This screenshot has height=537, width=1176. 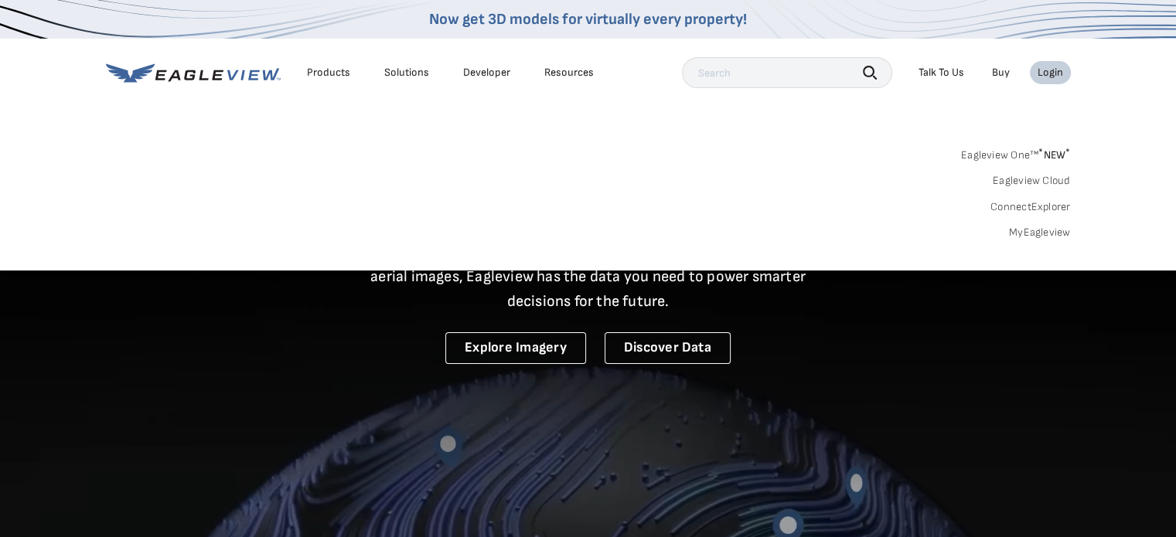 I want to click on a: Developer, so click(x=486, y=73).